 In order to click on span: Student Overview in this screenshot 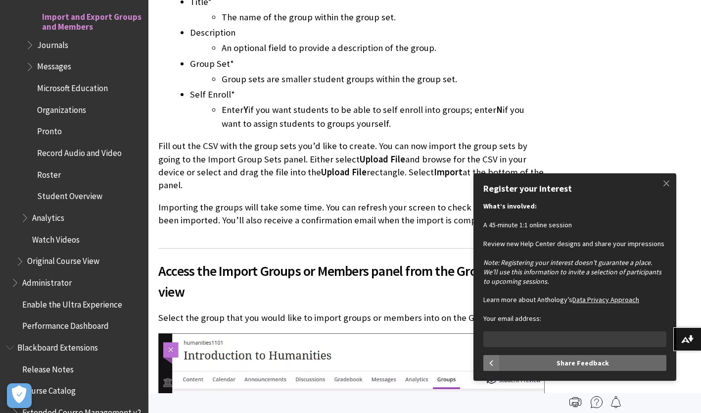, I will do `click(70, 194)`.